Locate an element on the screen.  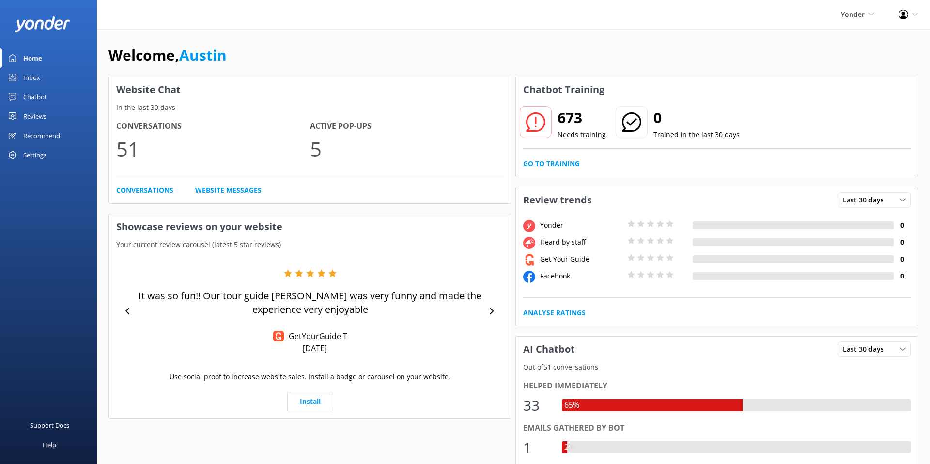
h3: Showcase reviews on your website is located at coordinates (310, 227).